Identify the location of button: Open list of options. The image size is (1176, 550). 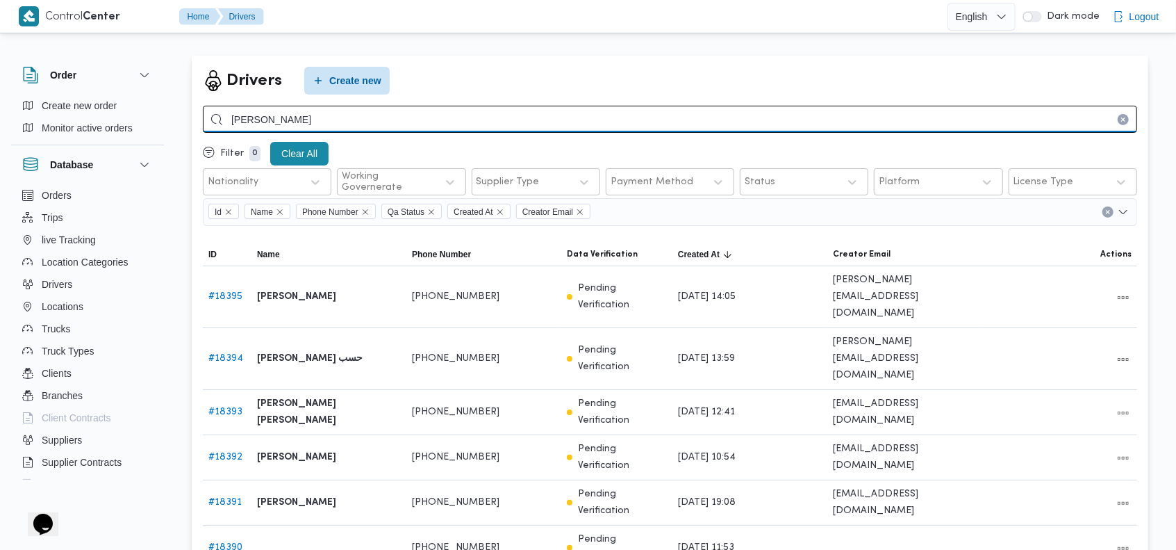
(1124, 212).